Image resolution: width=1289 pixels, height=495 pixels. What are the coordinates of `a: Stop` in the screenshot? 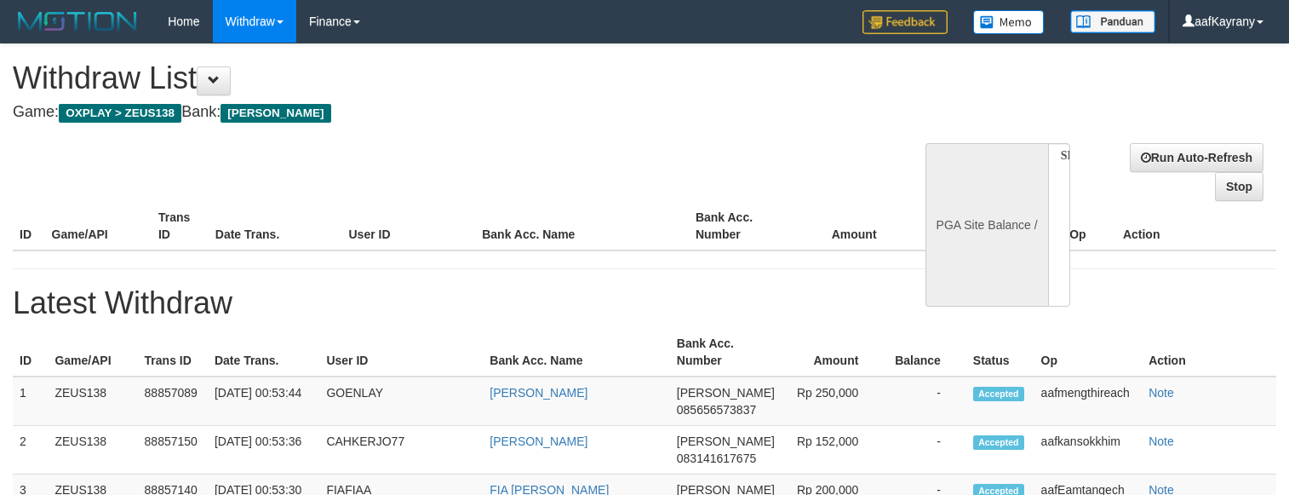 It's located at (1238, 186).